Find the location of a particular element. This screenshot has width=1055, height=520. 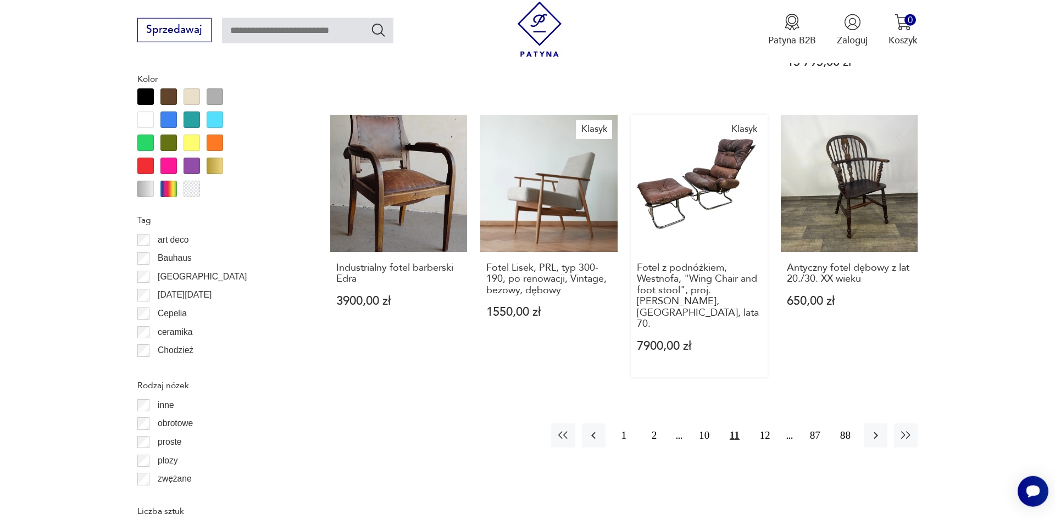

p: Koszyk is located at coordinates (902, 40).